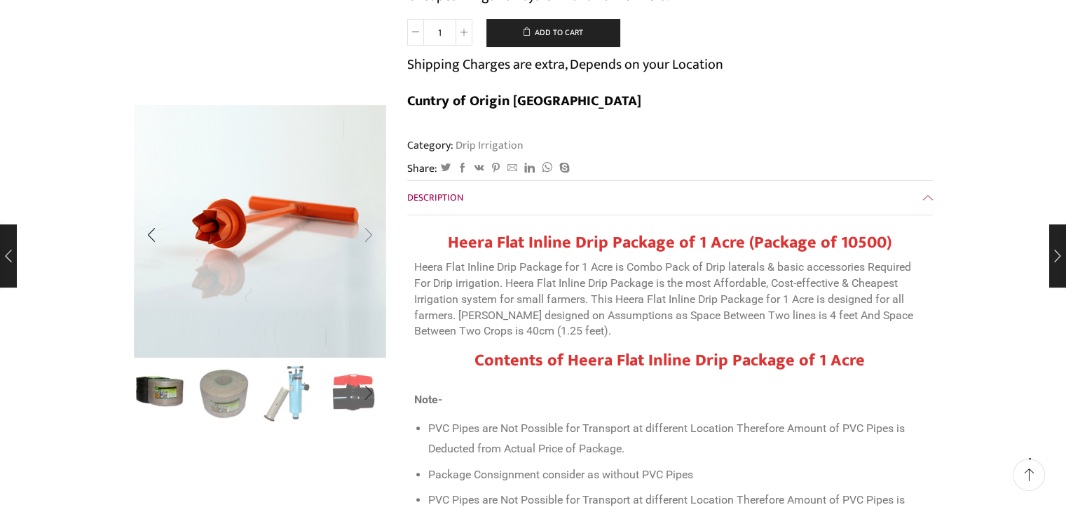 The width and height of the screenshot is (1066, 512). Describe the element at coordinates (159, 391) in the screenshot. I see `a: Flat Inline` at that location.